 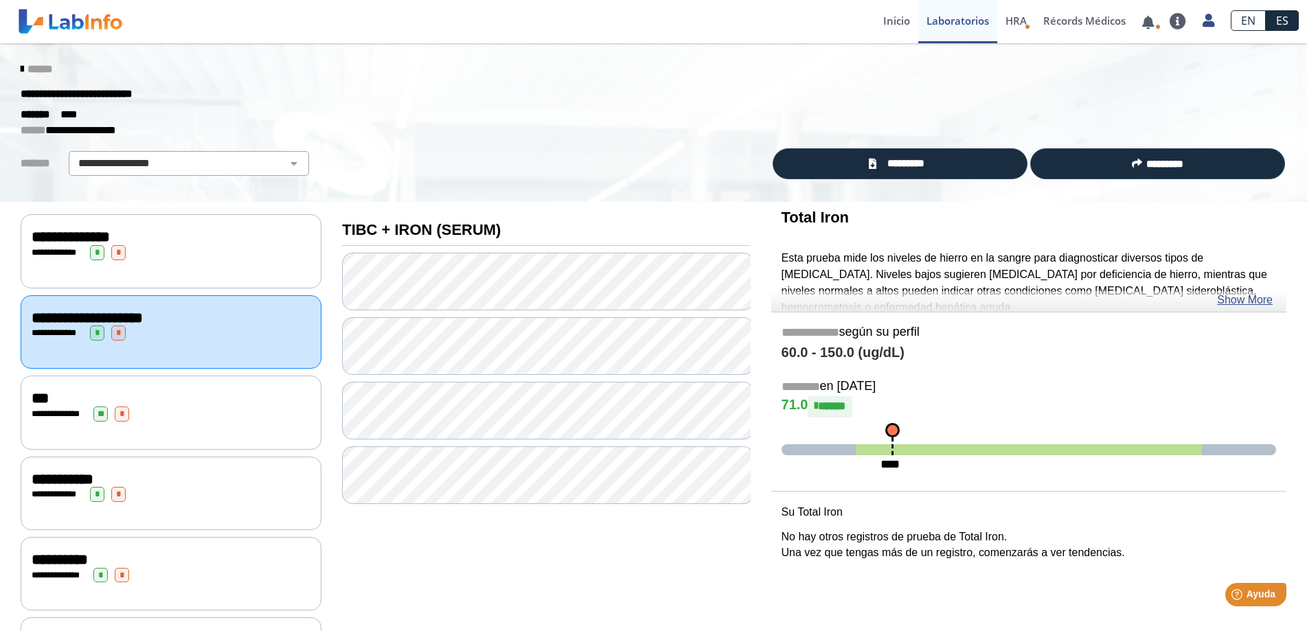 What do you see at coordinates (1248, 21) in the screenshot?
I see `a: EN` at bounding box center [1248, 21].